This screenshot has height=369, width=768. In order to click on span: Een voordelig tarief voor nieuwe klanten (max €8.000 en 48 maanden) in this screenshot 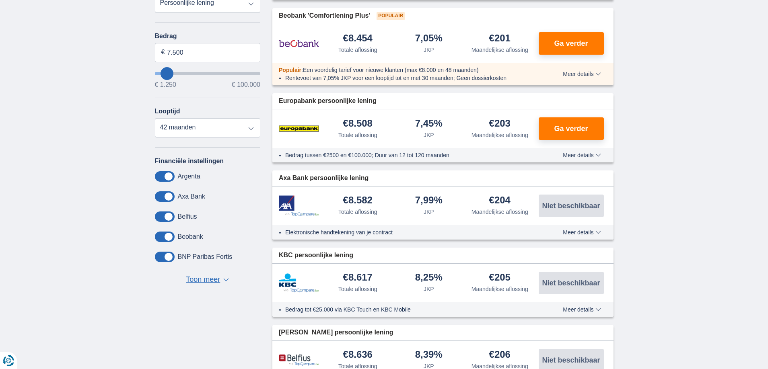, I will do `click(391, 70)`.